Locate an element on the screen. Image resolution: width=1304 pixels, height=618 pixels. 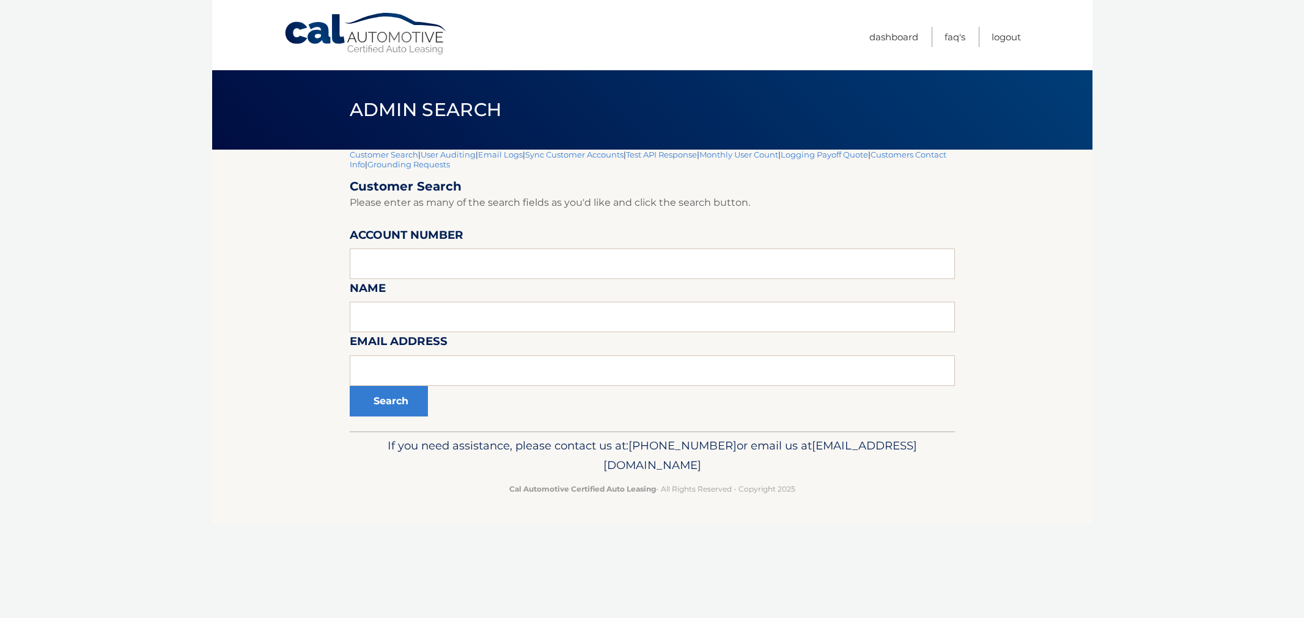
p: If you need assistance, please contact us at: or email us at is located at coordinates (652, 456).